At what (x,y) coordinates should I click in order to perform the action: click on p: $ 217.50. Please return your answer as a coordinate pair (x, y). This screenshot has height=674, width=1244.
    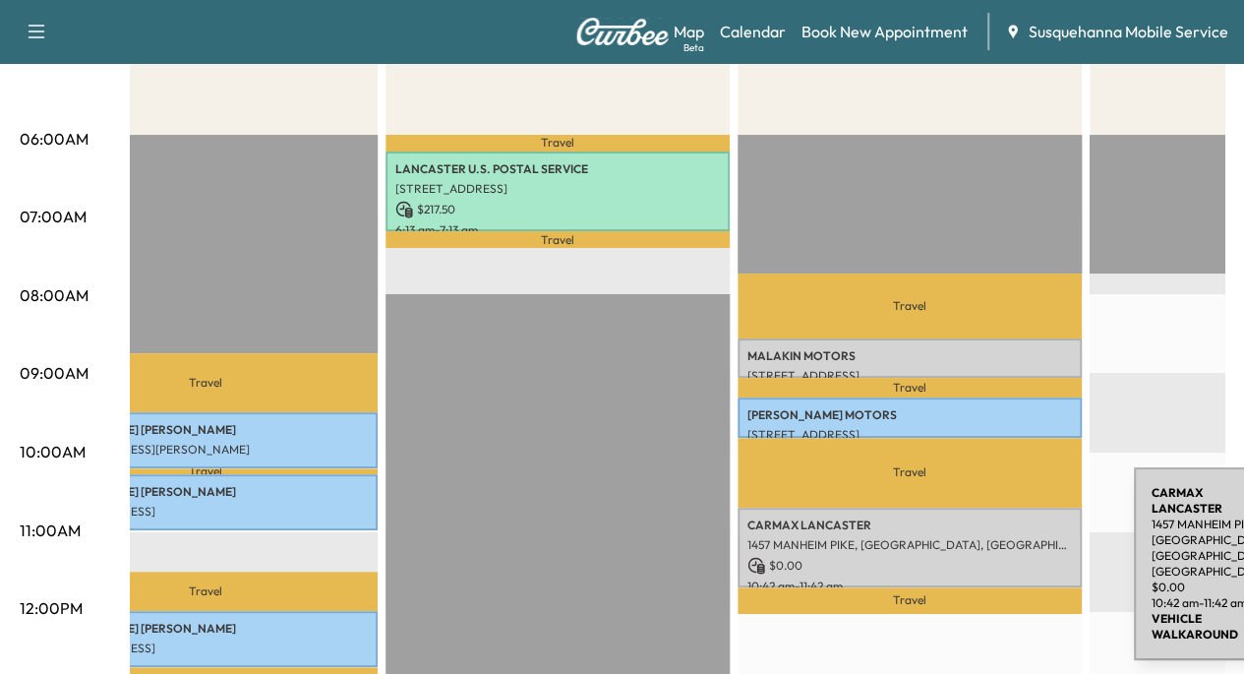
    Looking at the image, I should click on (558, 210).